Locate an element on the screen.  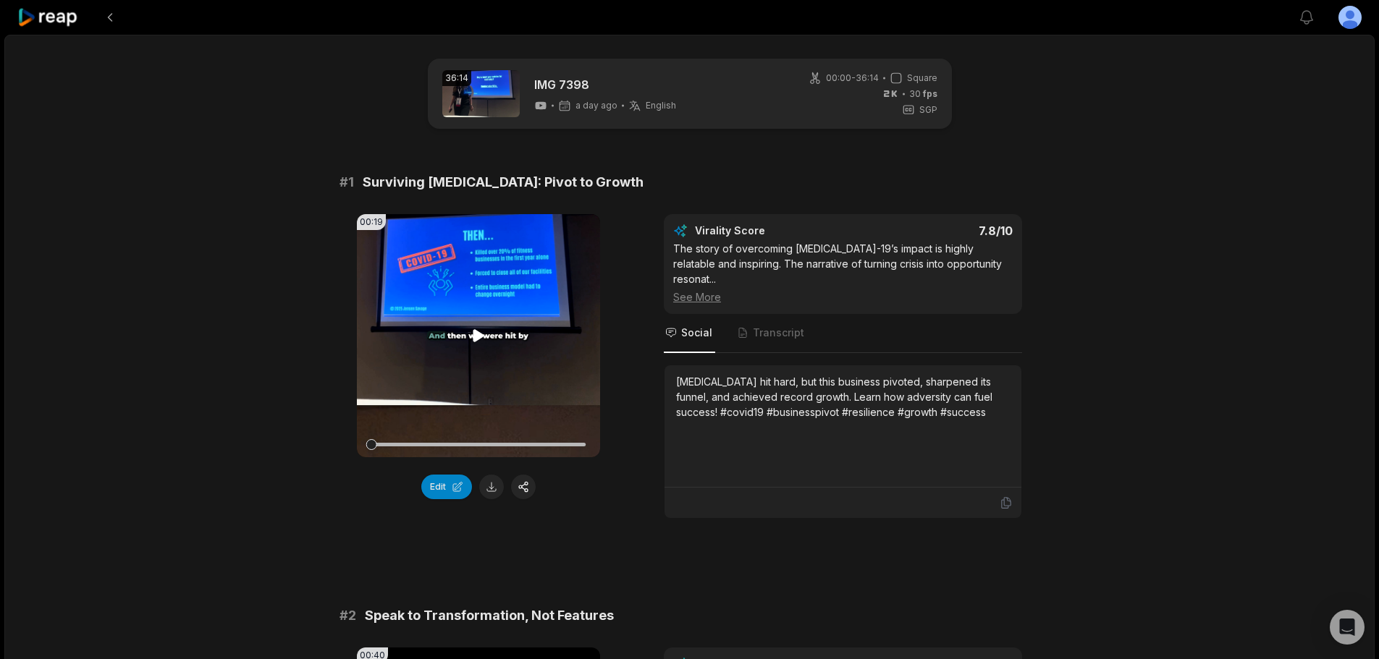
div: Virality Score is located at coordinates (772, 231).